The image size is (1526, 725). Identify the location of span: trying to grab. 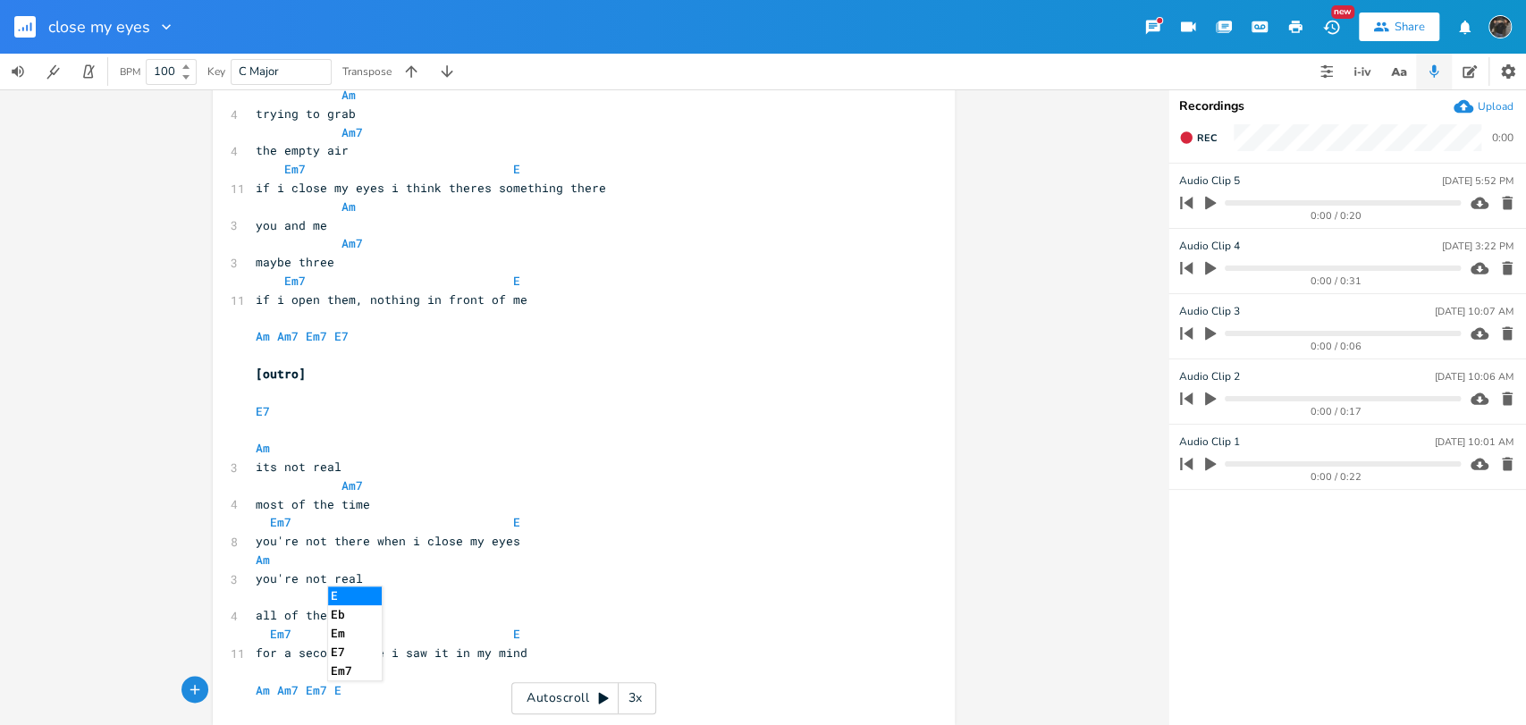
(306, 114).